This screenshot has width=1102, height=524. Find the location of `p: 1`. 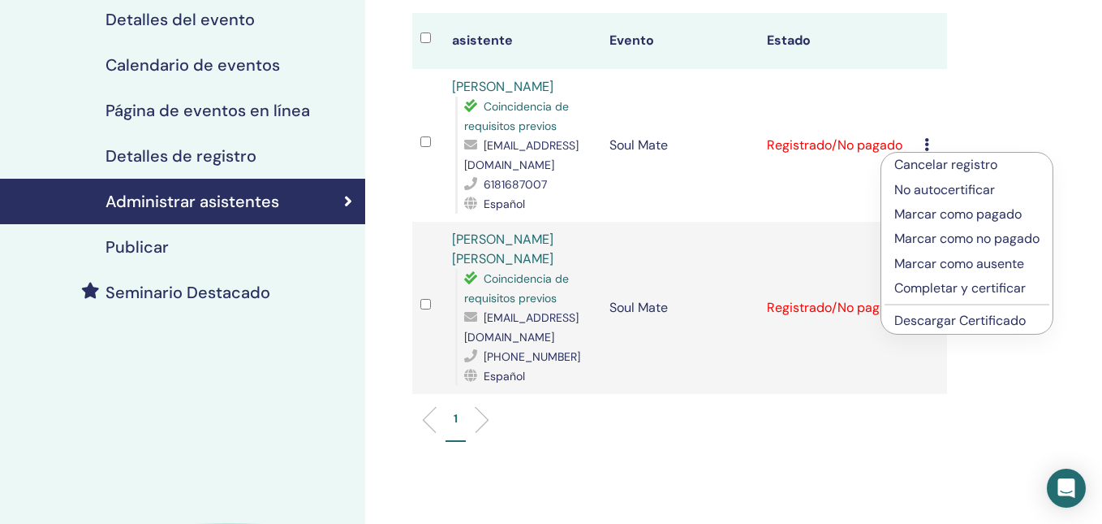

p: 1 is located at coordinates (455, 418).